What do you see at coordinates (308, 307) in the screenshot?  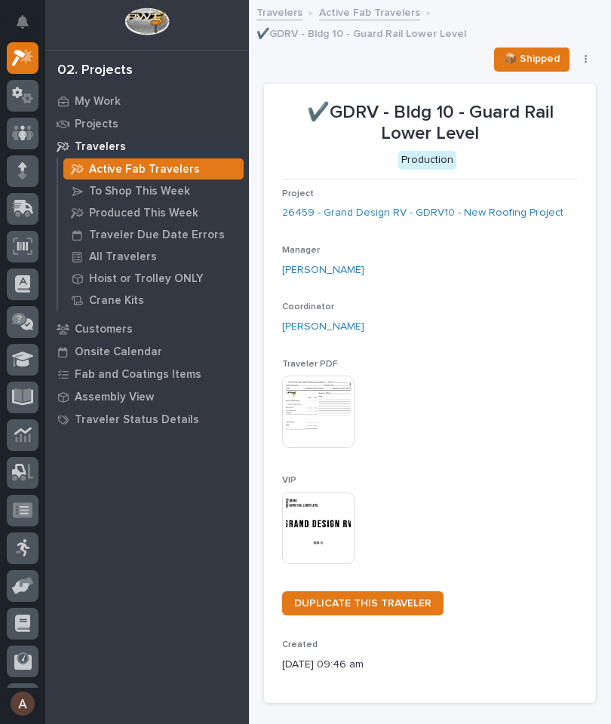 I see `span: Coordinator` at bounding box center [308, 307].